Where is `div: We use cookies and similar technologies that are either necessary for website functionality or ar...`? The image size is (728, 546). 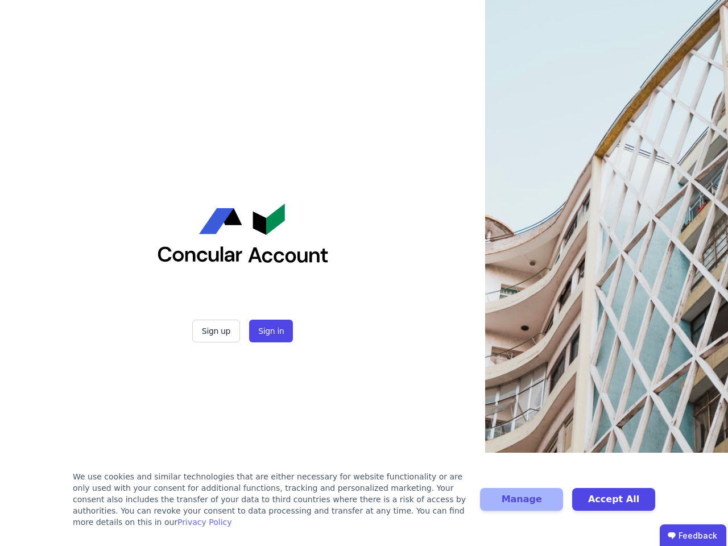
div: We use cookies and similar technologies that are either necessary for website functionality or ar... is located at coordinates (270, 499).